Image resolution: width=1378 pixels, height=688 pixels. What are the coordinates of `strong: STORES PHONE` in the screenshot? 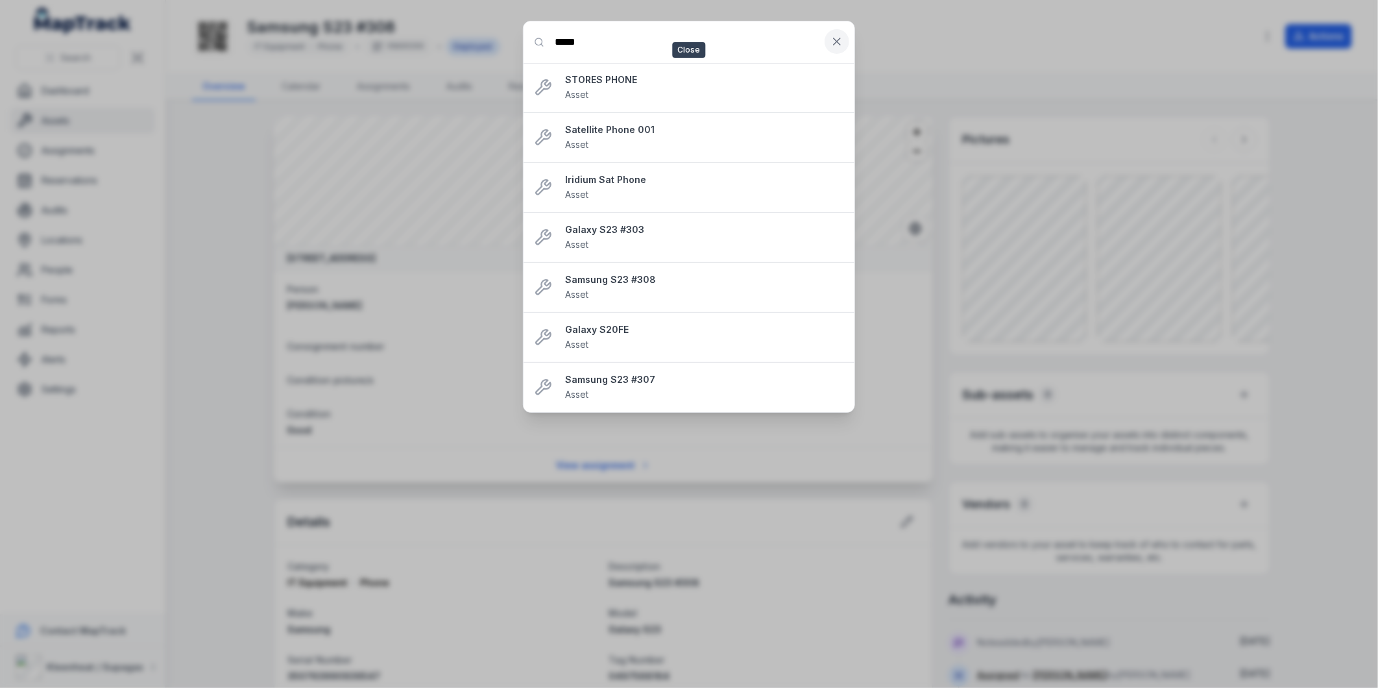 It's located at (705, 80).